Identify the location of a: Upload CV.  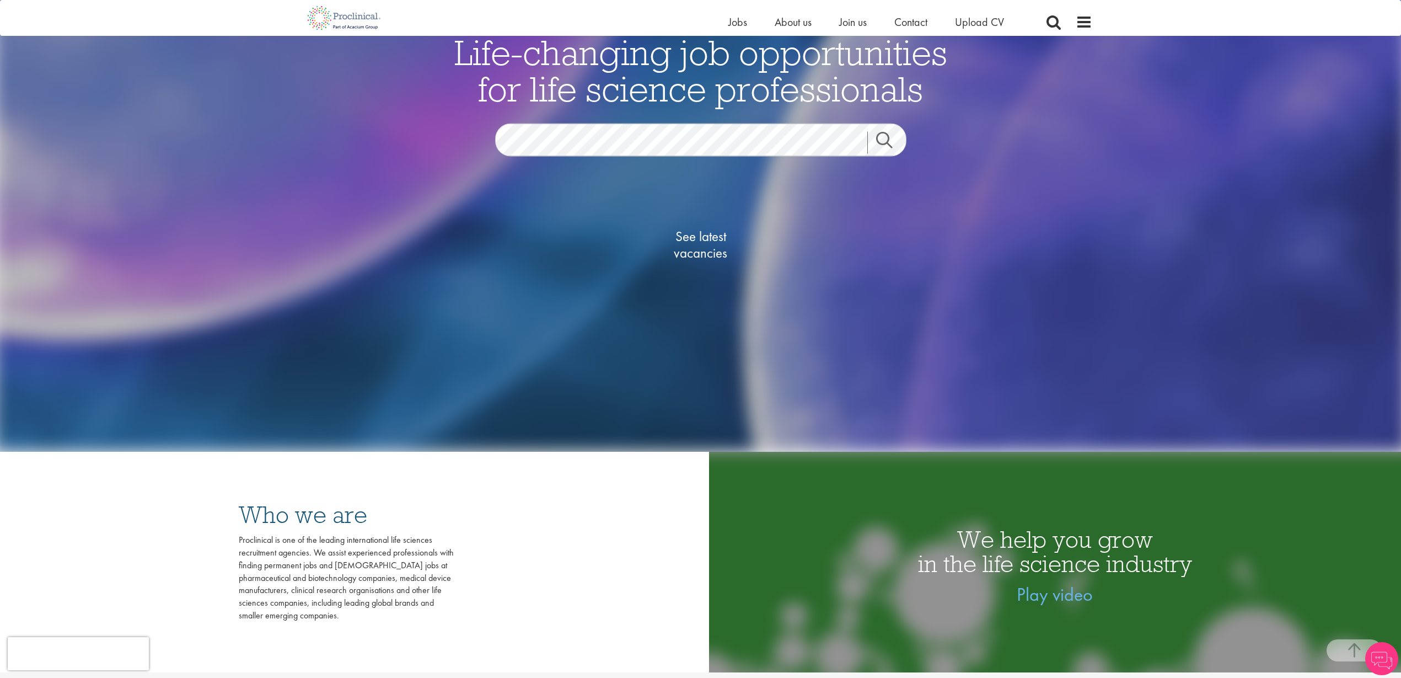
(979, 22).